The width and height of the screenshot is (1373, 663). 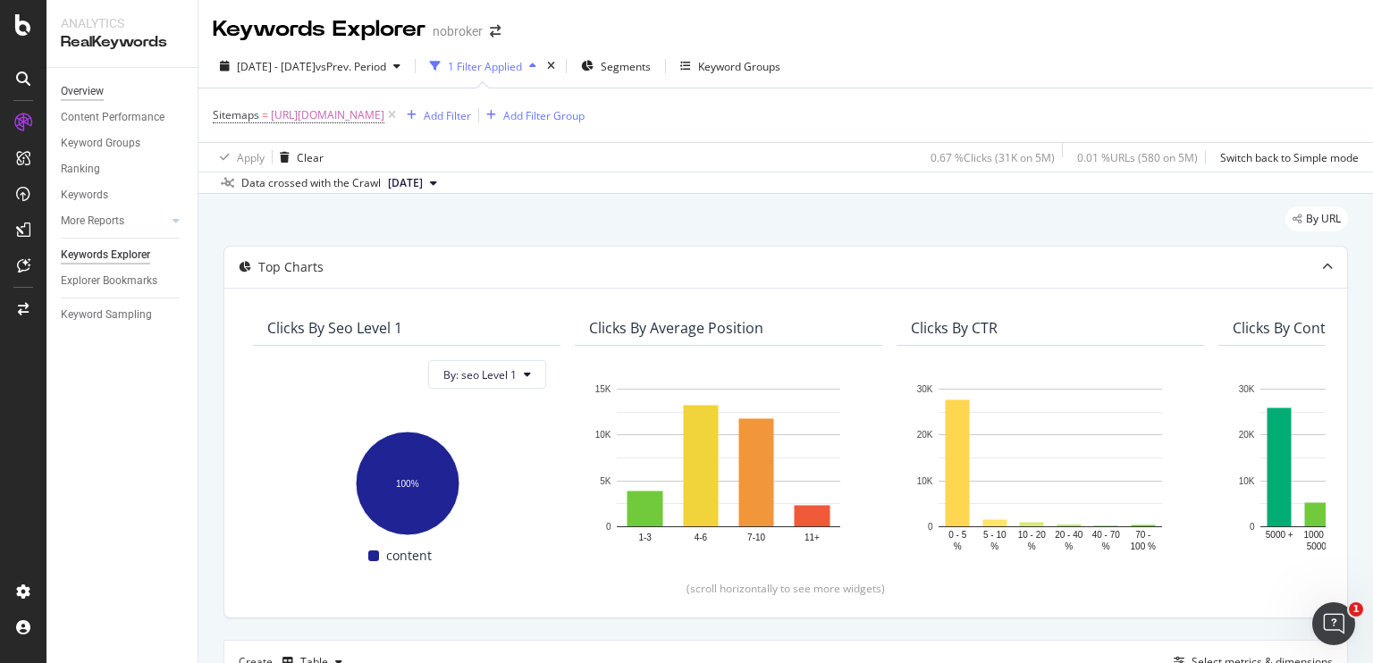 What do you see at coordinates (957, 534) in the screenshot?
I see `text: 0 - 5` at bounding box center [957, 534].